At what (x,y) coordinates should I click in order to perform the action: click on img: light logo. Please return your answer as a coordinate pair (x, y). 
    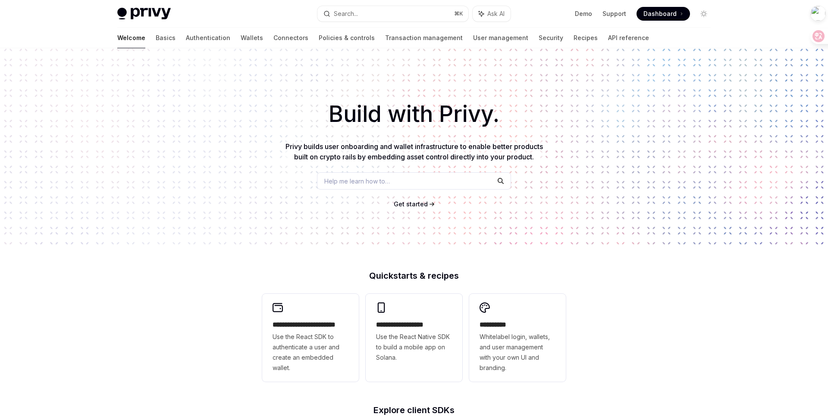
    Looking at the image, I should click on (144, 14).